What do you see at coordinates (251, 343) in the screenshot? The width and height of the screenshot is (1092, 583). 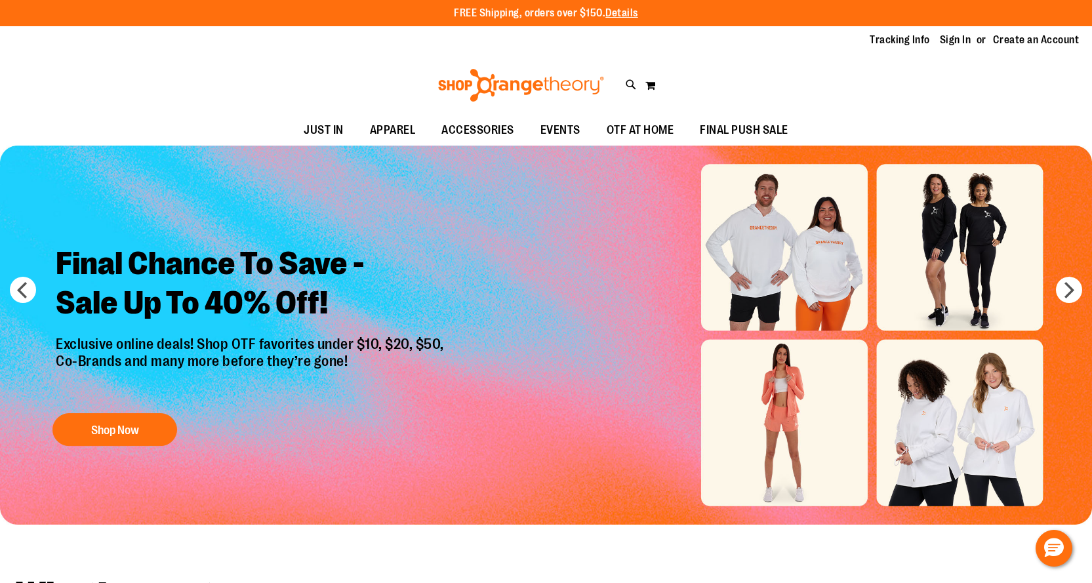 I see `a: Final Chance To Save -Sale Up To 40% Off! Exclusive online deals! Shop OTF favorites under $10, $...` at bounding box center [251, 343].